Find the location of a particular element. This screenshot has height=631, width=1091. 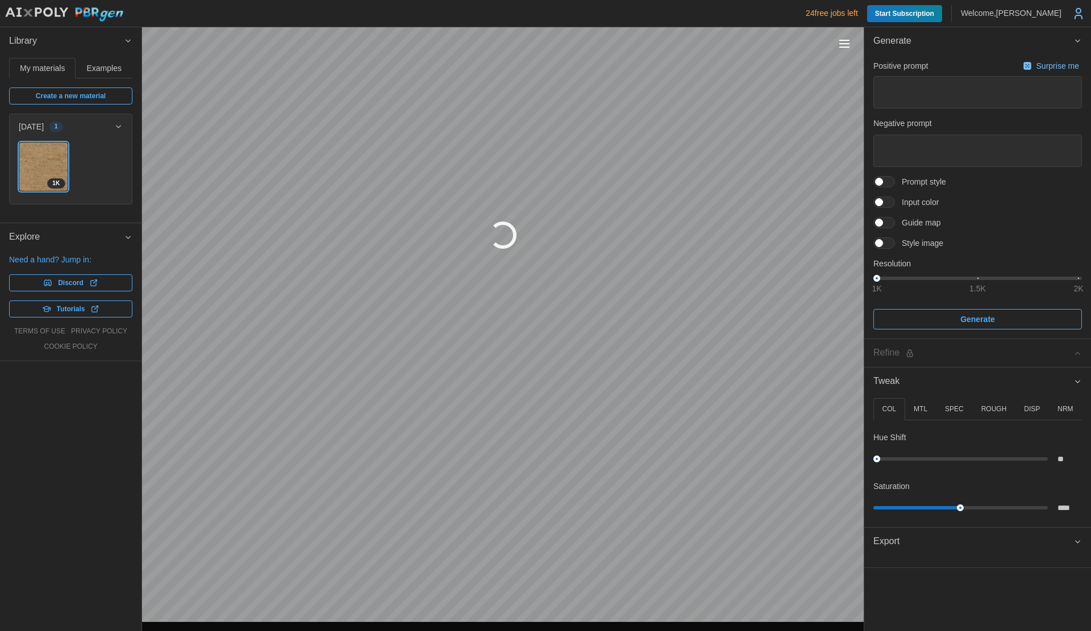

p: NRM is located at coordinates (1064, 409).